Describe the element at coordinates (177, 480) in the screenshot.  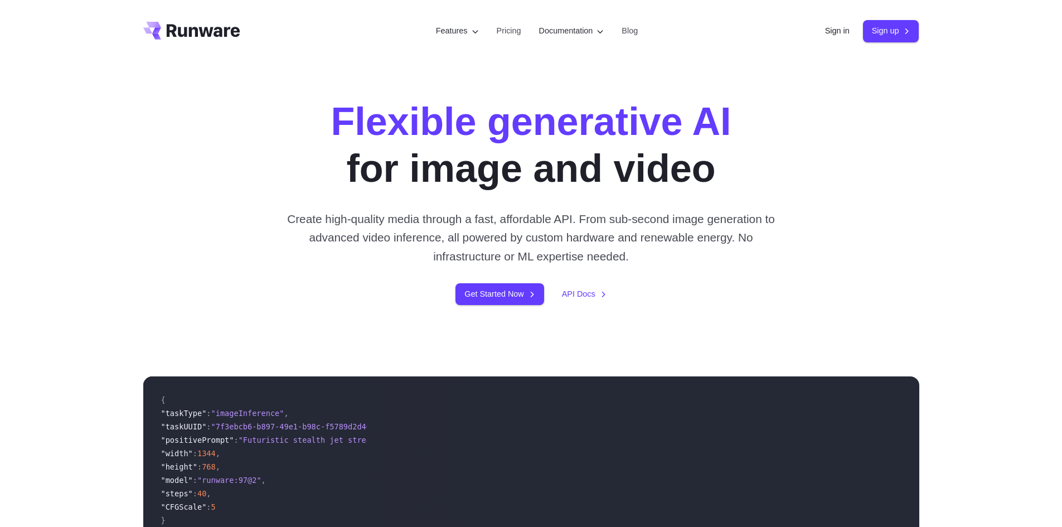
I see `span: "model"` at that location.